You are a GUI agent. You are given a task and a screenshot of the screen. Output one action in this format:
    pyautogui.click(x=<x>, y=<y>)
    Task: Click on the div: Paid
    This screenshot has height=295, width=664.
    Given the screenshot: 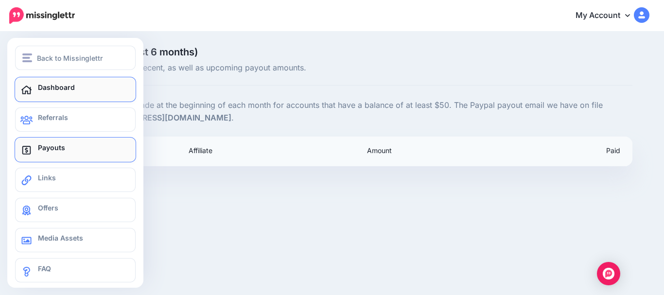 What is the action you would take?
    pyautogui.click(x=538, y=151)
    